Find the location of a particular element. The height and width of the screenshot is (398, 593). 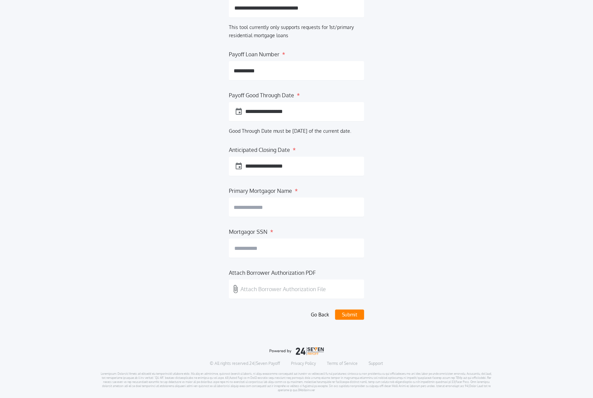

button: Submit is located at coordinates (350, 315).